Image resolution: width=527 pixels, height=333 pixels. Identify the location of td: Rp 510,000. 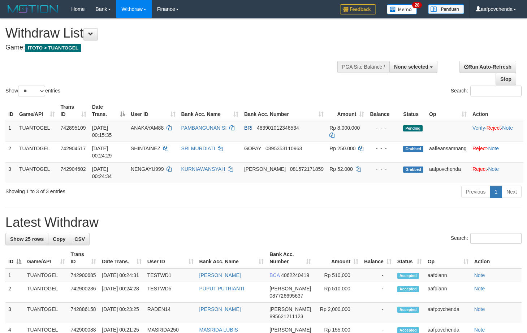
(338, 292).